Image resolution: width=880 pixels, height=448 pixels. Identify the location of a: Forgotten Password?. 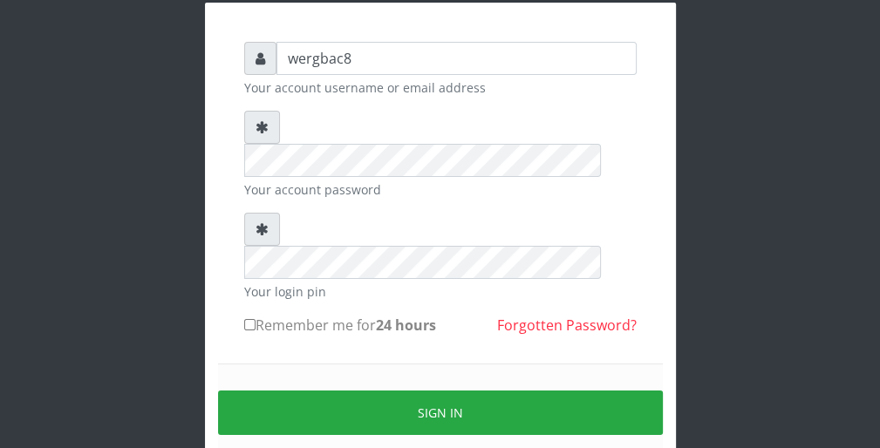
(567, 325).